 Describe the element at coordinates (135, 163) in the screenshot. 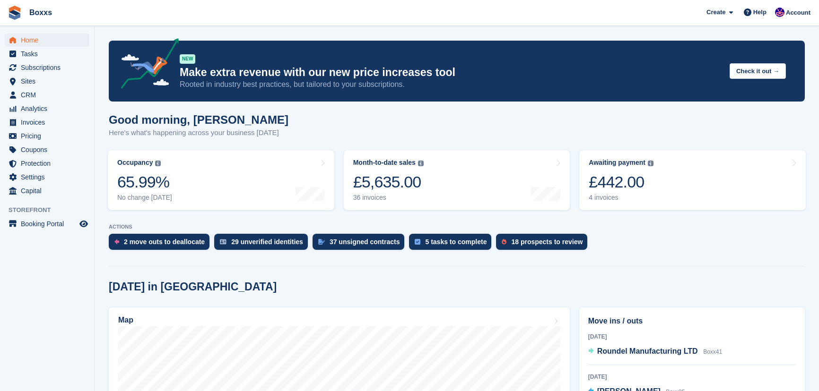

I see `div: Occupancy` at that location.